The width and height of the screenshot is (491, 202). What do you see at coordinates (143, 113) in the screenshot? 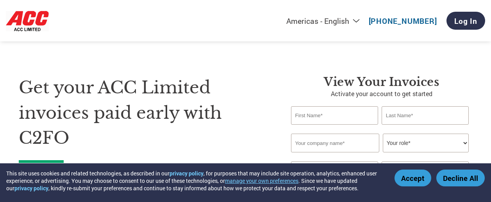
I see `h1: Get your ACC Limited invoices paid early with C2FO` at bounding box center [143, 113].